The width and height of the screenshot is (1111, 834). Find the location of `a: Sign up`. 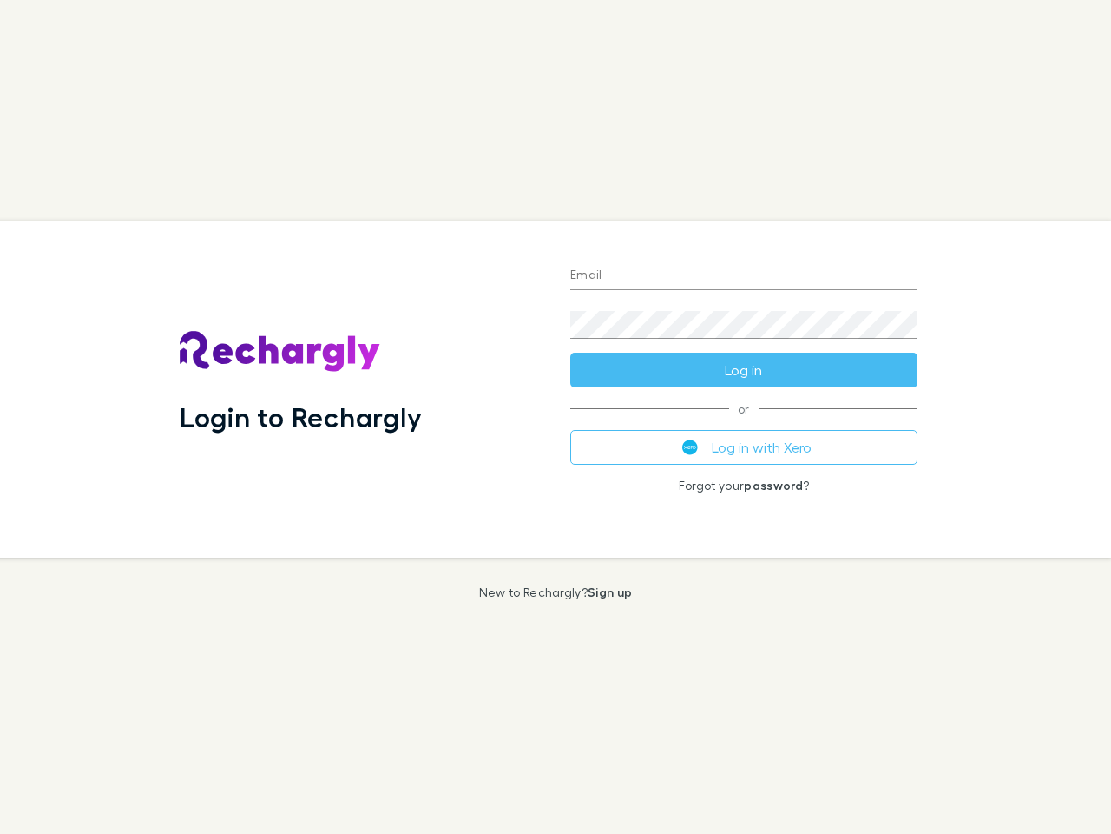

a: Sign up is located at coordinates (610, 591).